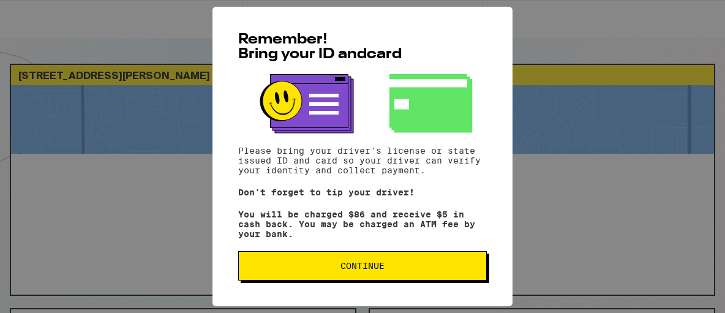 This screenshot has height=313, width=725. What do you see at coordinates (362, 224) in the screenshot?
I see `p: You will be charged $86 and receive $5 in cash back. You may be charged an ATM fee by your bank.` at bounding box center [362, 224].